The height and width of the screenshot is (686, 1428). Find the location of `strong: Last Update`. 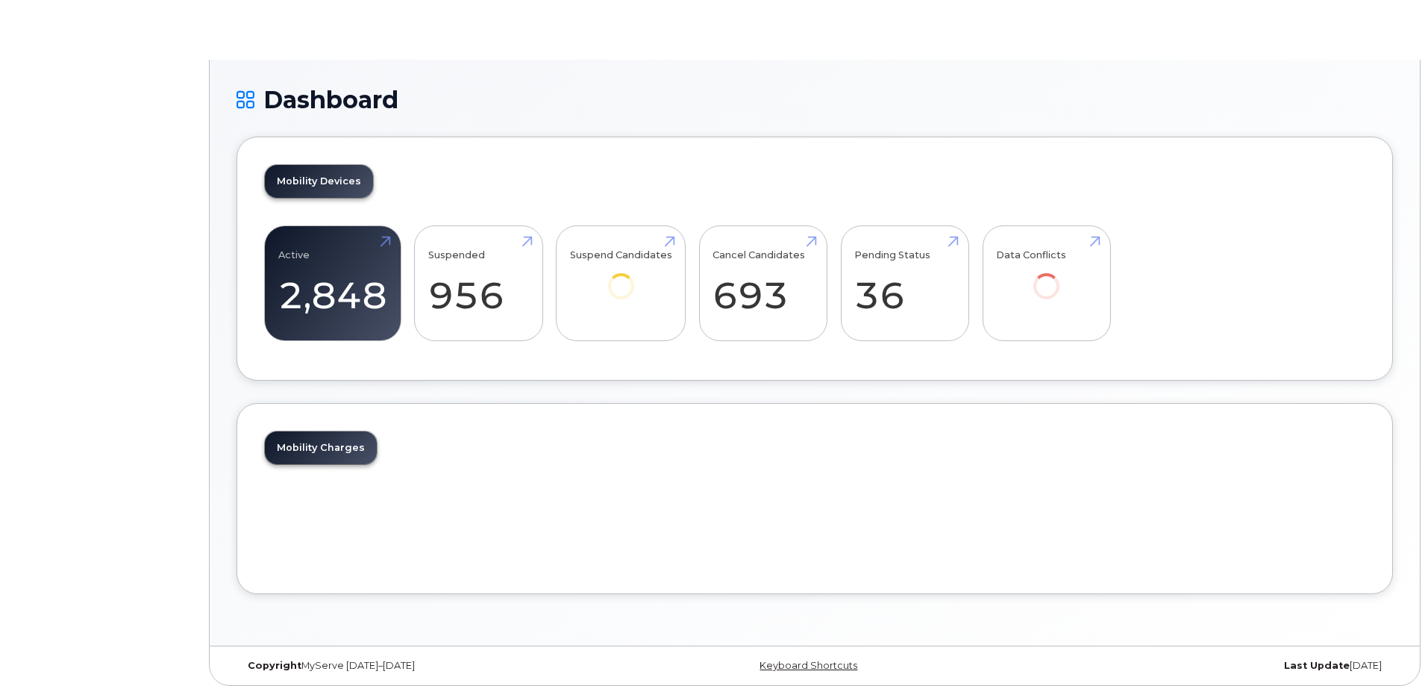

strong: Last Update is located at coordinates (1317, 665).